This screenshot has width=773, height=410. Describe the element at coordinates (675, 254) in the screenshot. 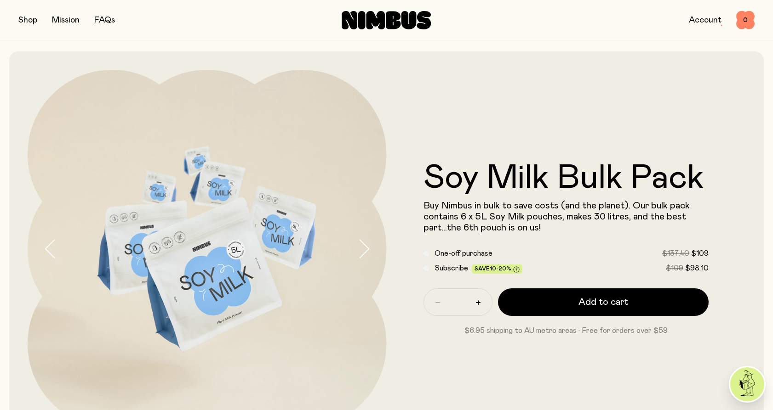

I see `span: $137.40` at that location.